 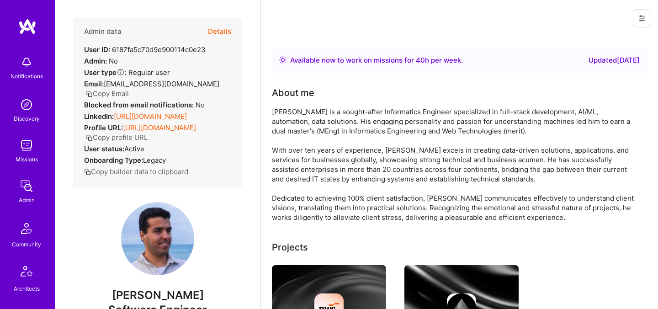 What do you see at coordinates (26, 62) in the screenshot?
I see `img: bell` at bounding box center [26, 62].